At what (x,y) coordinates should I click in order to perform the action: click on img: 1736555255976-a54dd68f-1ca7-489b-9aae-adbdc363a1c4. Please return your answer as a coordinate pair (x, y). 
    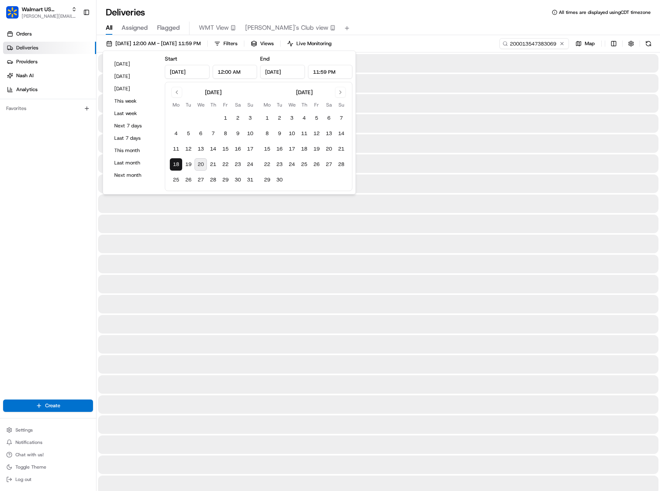
    Looking at the image, I should click on (15, 81).